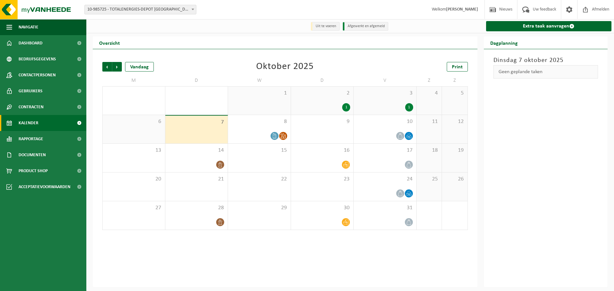  Describe the element at coordinates (197, 208) in the screenshot. I see `span: 28` at that location.